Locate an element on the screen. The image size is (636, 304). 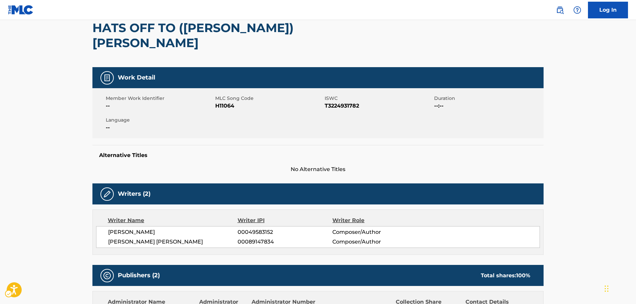
img: MLC Logo is located at coordinates (21, 10).